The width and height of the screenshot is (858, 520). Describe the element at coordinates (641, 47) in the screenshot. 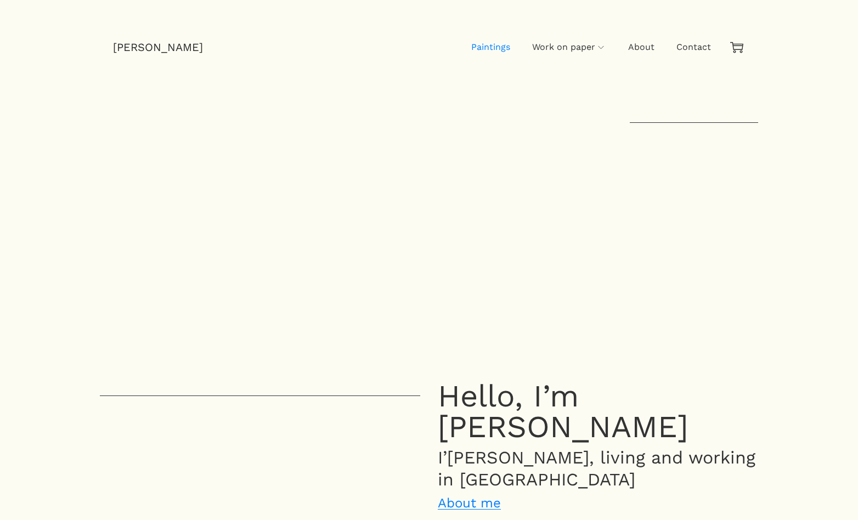

I see `a: About` at that location.